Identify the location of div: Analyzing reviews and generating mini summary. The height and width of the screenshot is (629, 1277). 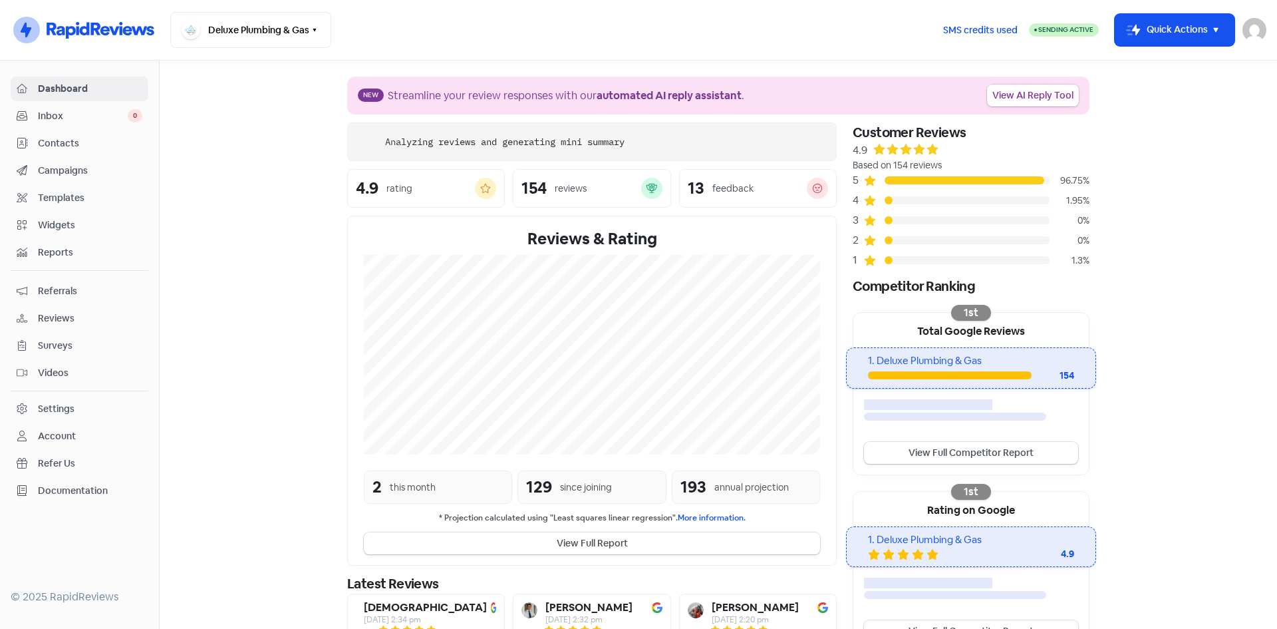
(505, 142).